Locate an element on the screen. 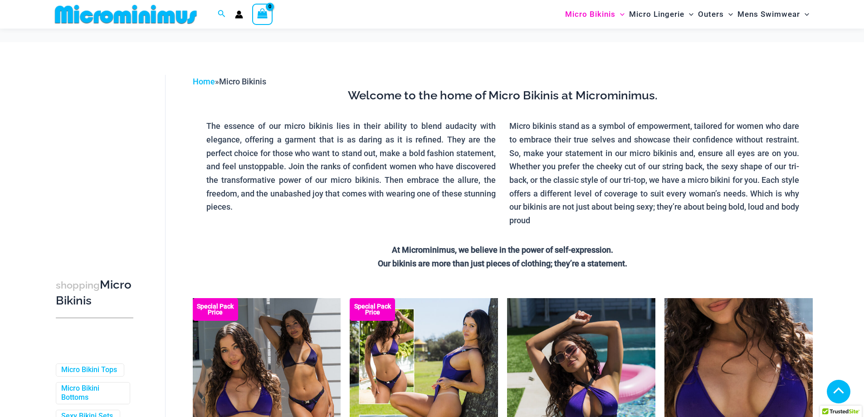  a: Home is located at coordinates (204, 81).